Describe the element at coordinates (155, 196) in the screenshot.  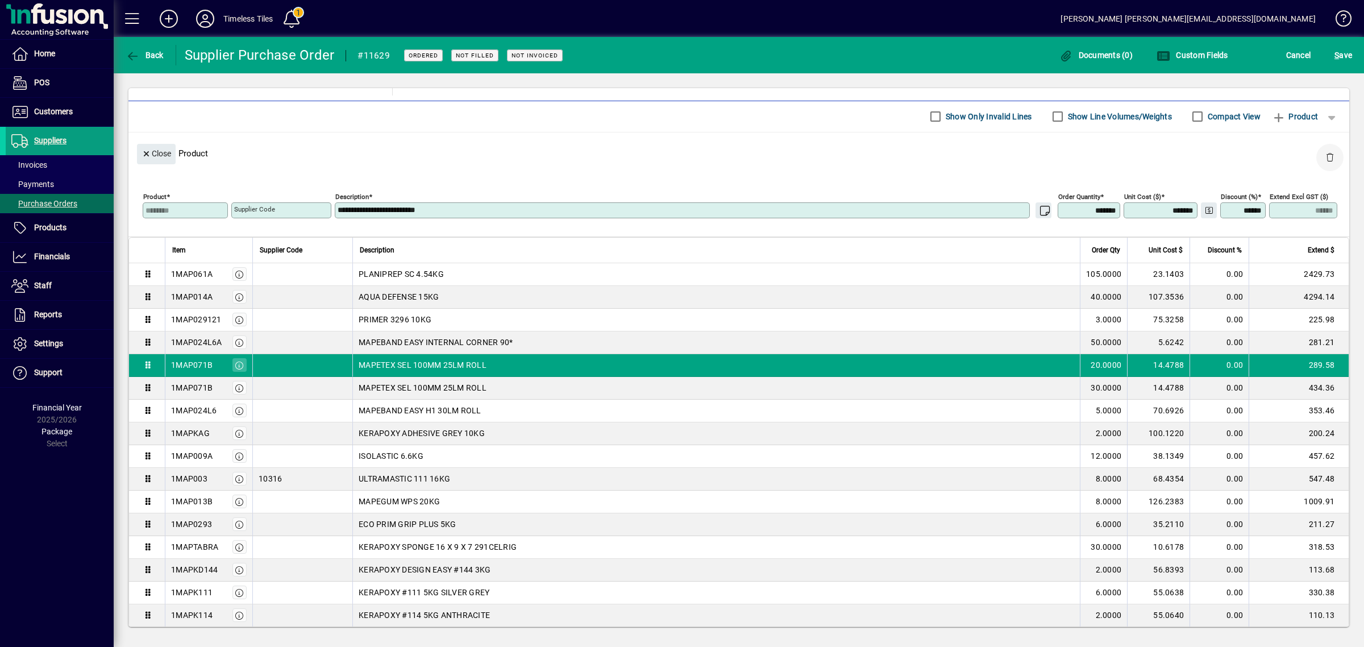
I see `mat-label: Product` at that location.